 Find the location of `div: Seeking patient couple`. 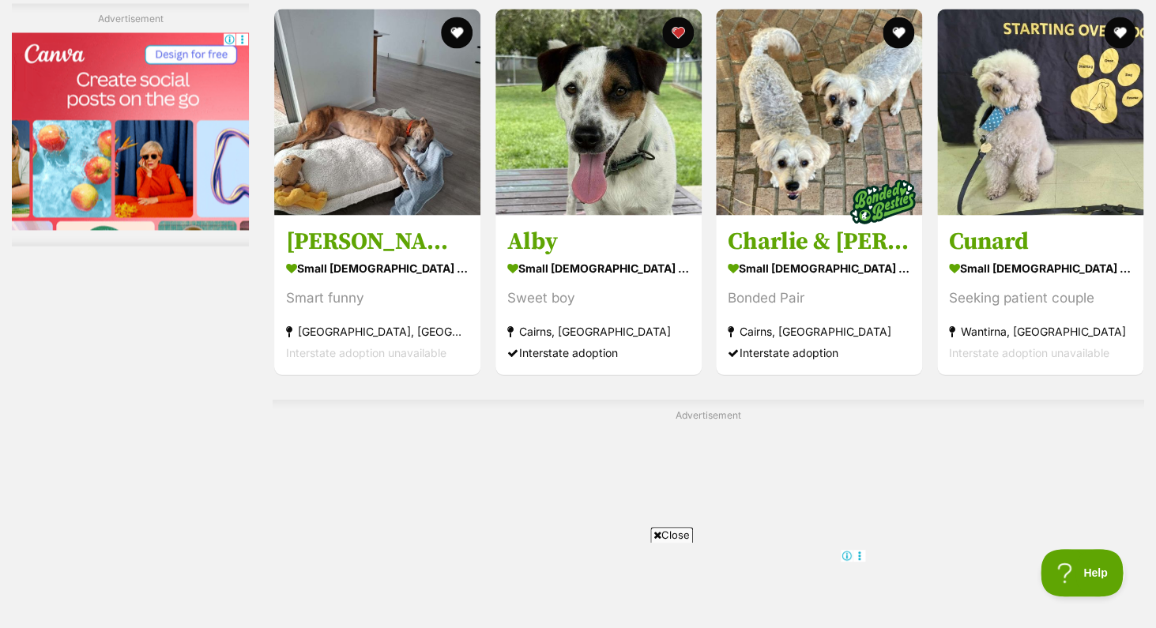

div: Seeking patient couple is located at coordinates (1040, 296).